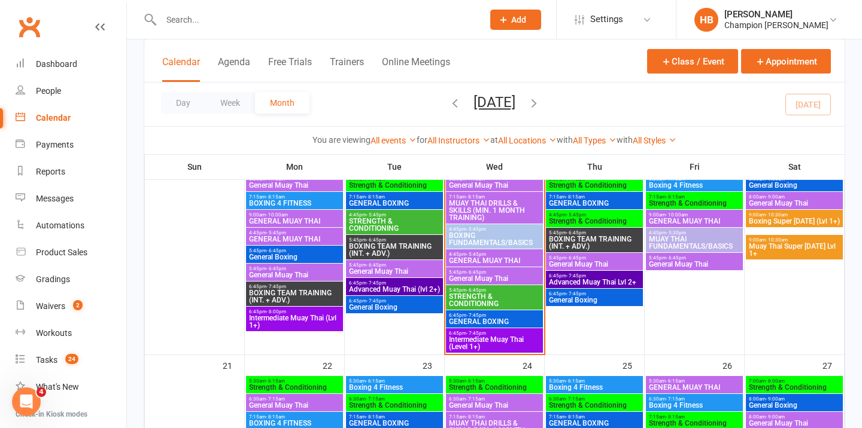  I want to click on strong: for, so click(422, 140).